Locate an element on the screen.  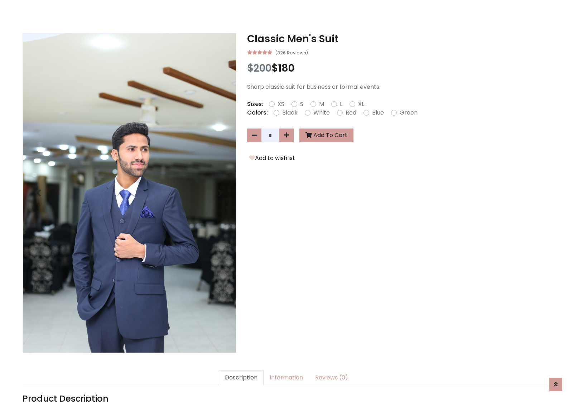
h3: Classic Men's Suit is located at coordinates (398, 39).